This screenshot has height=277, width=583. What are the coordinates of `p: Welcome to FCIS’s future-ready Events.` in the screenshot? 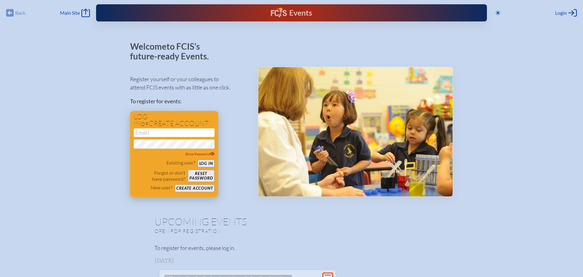 It's located at (173, 51).